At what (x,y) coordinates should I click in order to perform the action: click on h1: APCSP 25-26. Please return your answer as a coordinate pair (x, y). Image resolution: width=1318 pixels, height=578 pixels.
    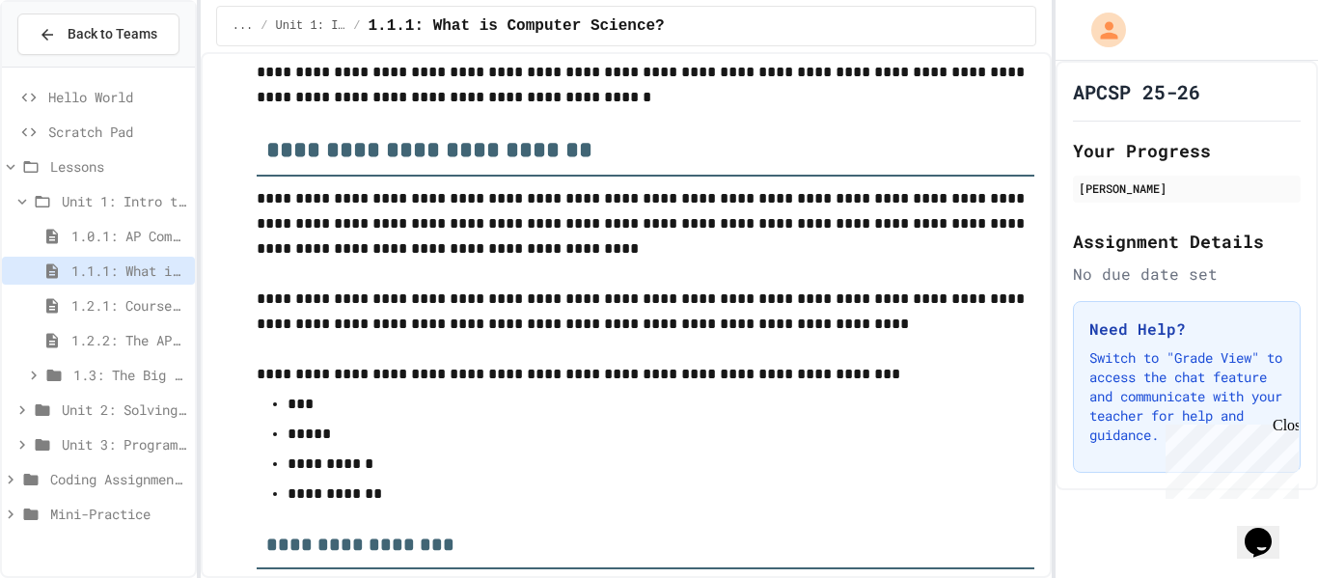
    Looking at the image, I should click on (1136, 92).